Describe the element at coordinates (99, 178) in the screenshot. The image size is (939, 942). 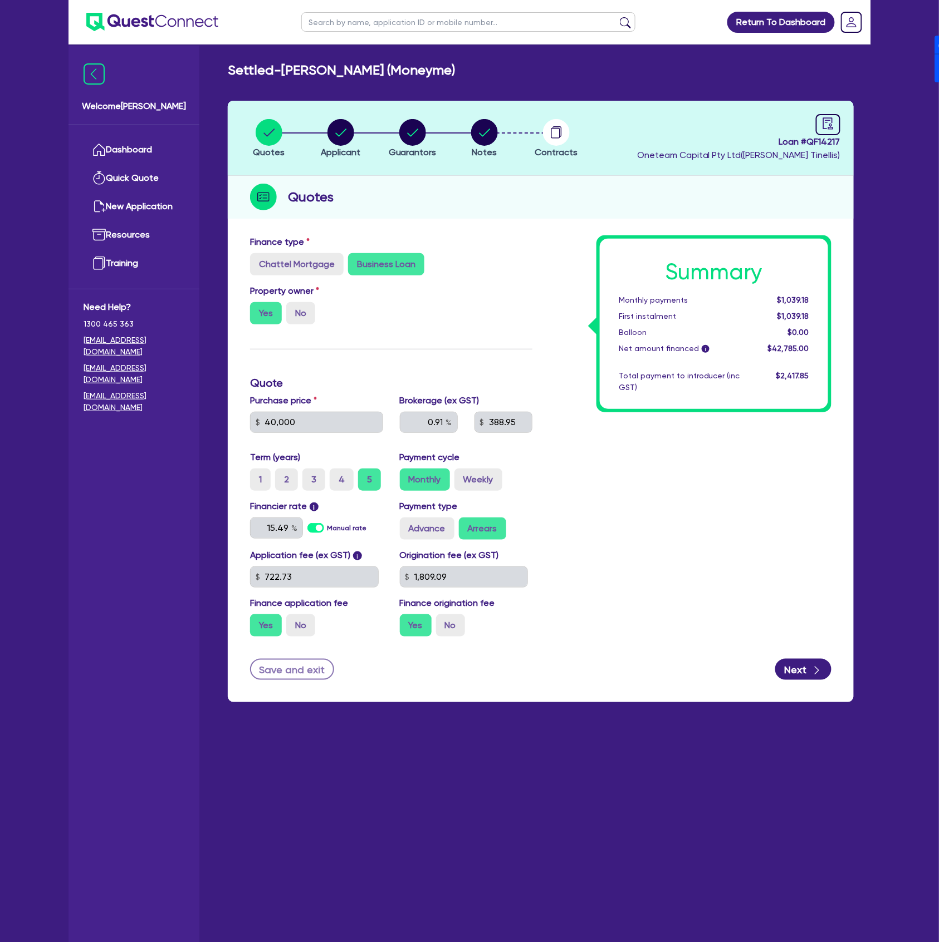
I see `img: quick-quote` at that location.